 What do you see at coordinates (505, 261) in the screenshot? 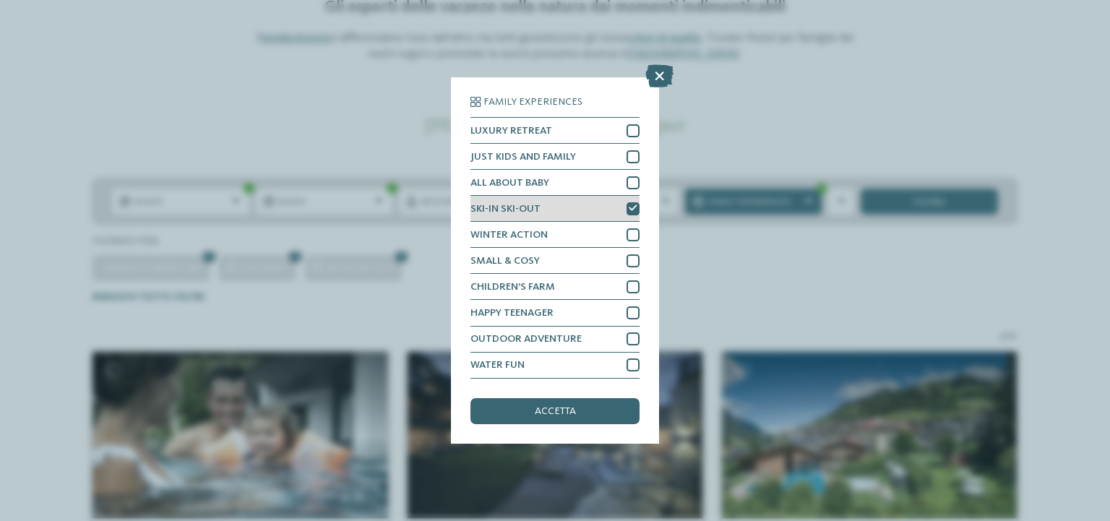
I see `span: SMALL & COSY` at bounding box center [505, 261].